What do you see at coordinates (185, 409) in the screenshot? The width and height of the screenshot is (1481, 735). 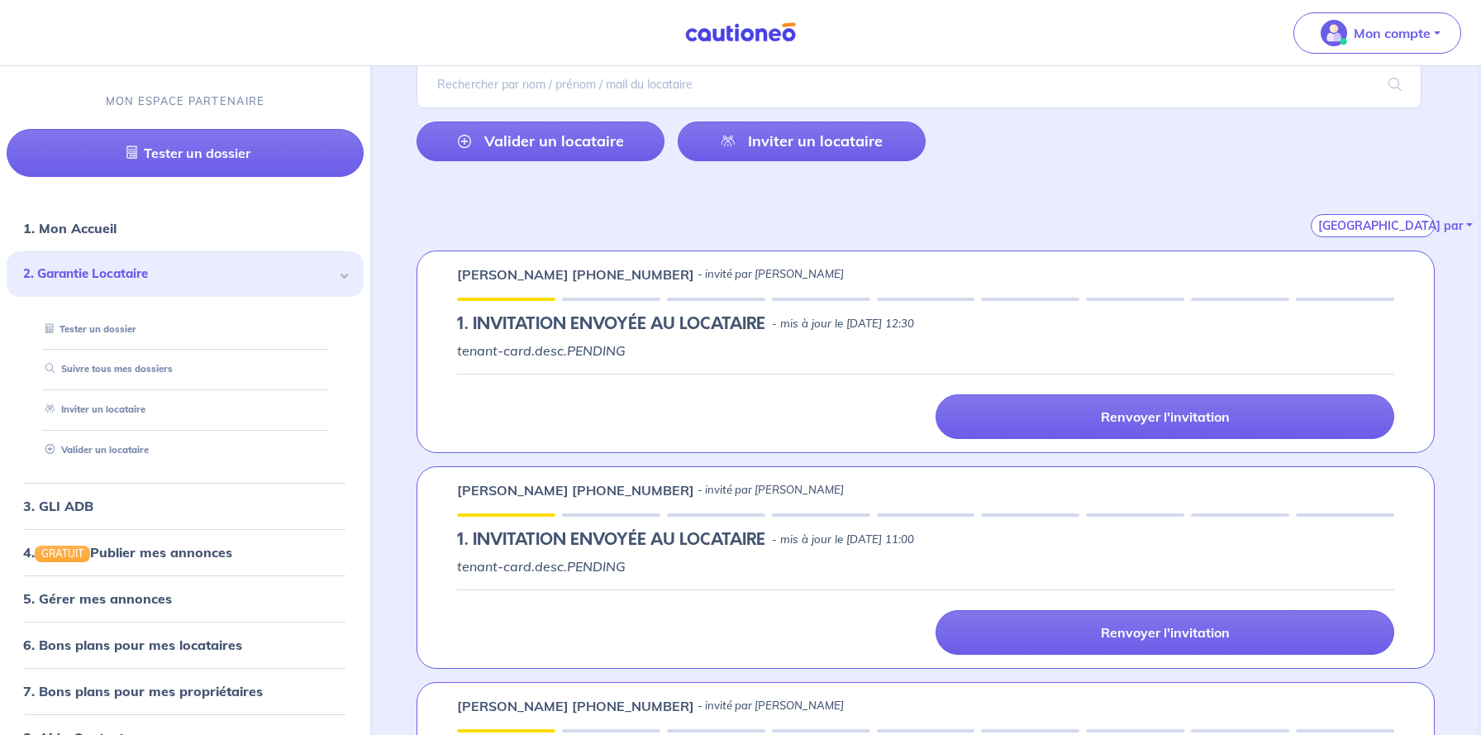 I see `div: Inviter un locataire` at bounding box center [185, 409].